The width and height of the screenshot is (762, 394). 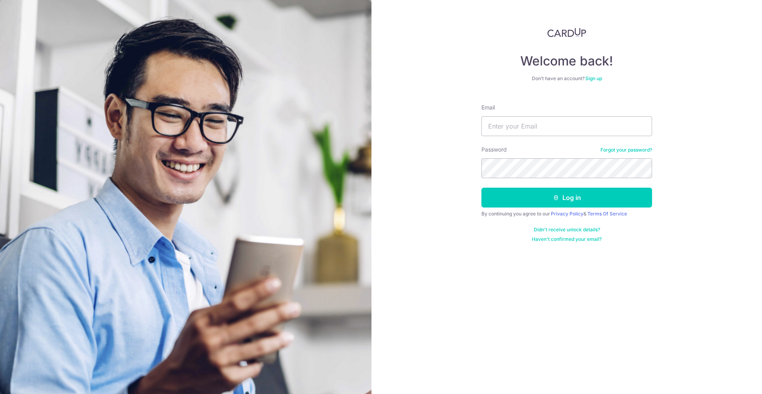 What do you see at coordinates (488, 107) in the screenshot?
I see `label: Email` at bounding box center [488, 107].